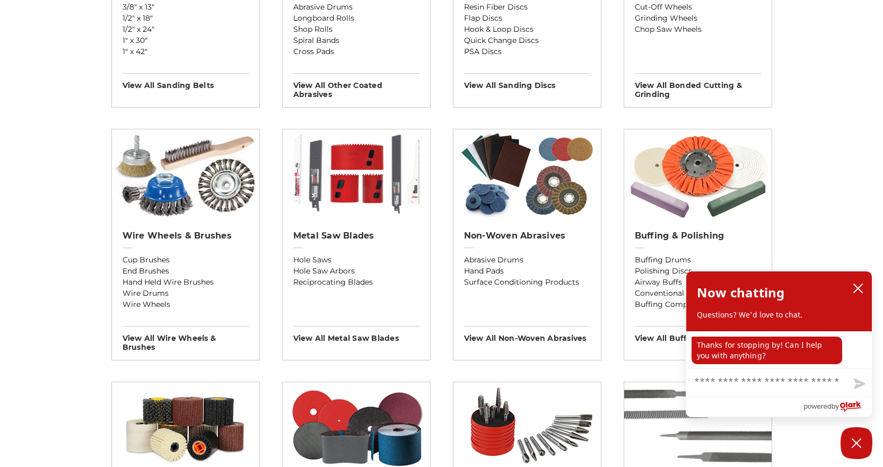 The width and height of the screenshot is (883, 467). Describe the element at coordinates (356, 40) in the screenshot. I see `a: Spiral Bands` at that location.